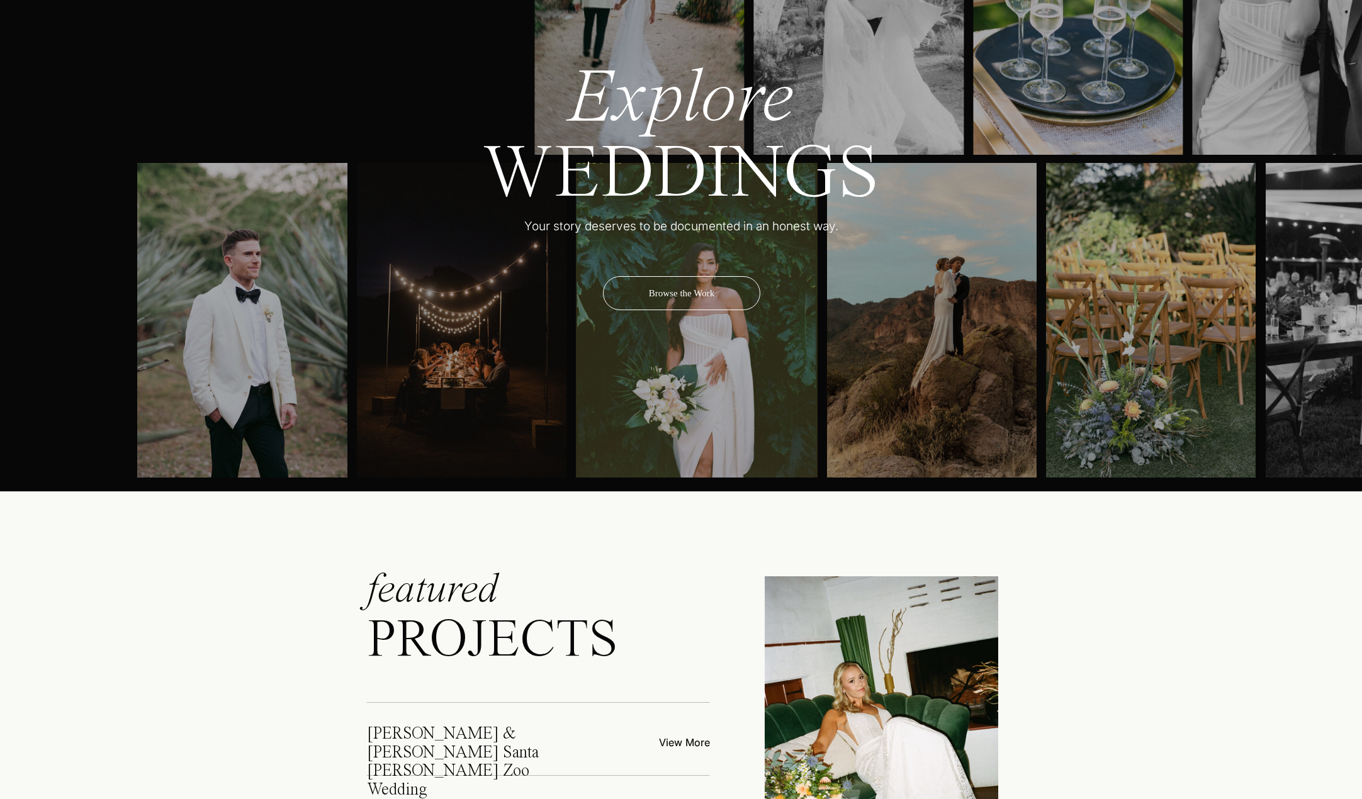 The width and height of the screenshot is (1362, 799). Describe the element at coordinates (535, 638) in the screenshot. I see `h2: Projects` at that location.